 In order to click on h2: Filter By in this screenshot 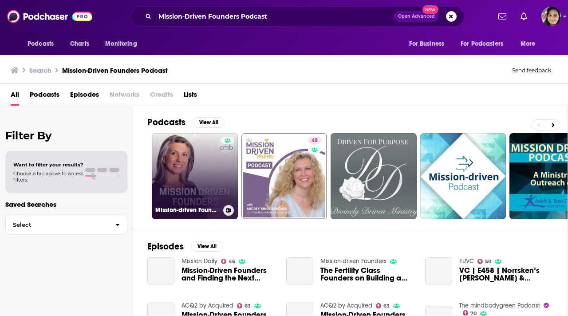, I will do `click(66, 135)`.